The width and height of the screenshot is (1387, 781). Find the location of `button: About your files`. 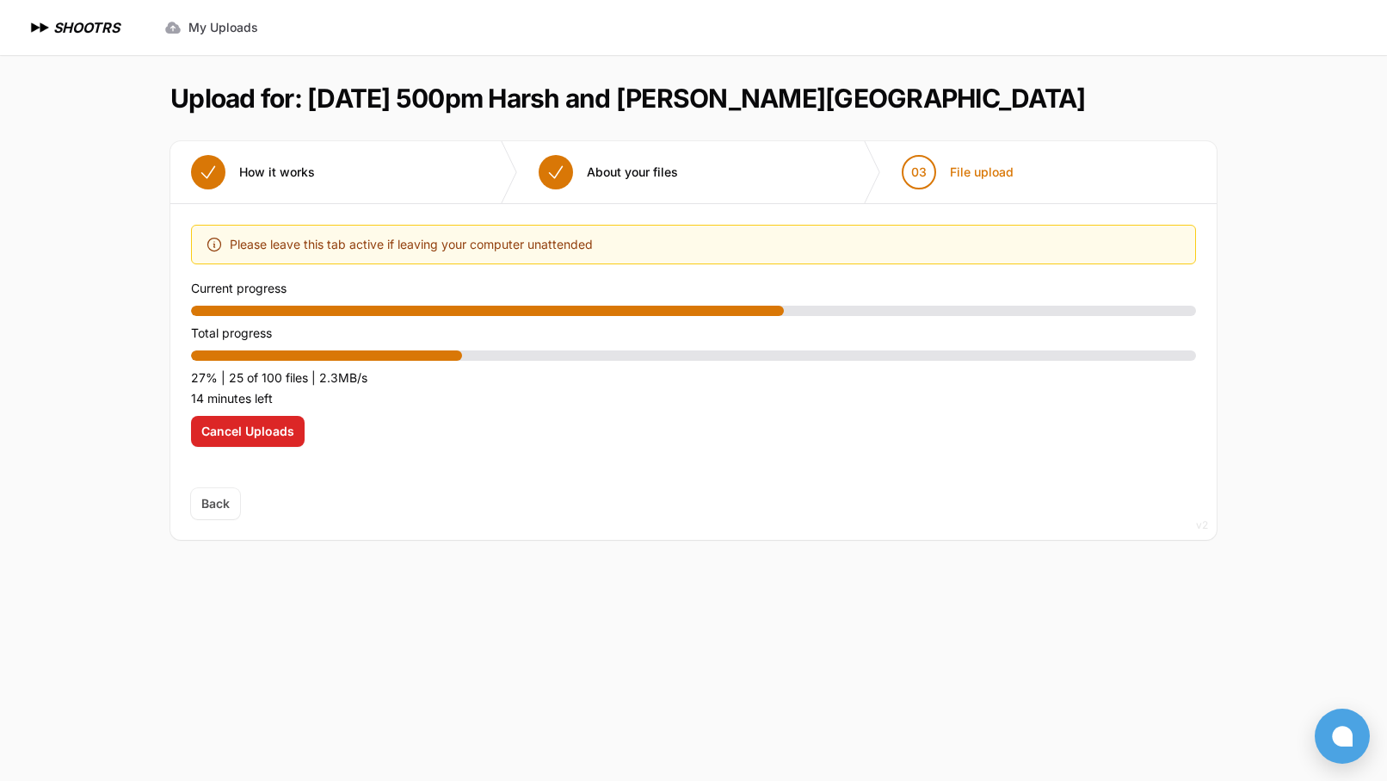

button: About your files is located at coordinates (608, 172).